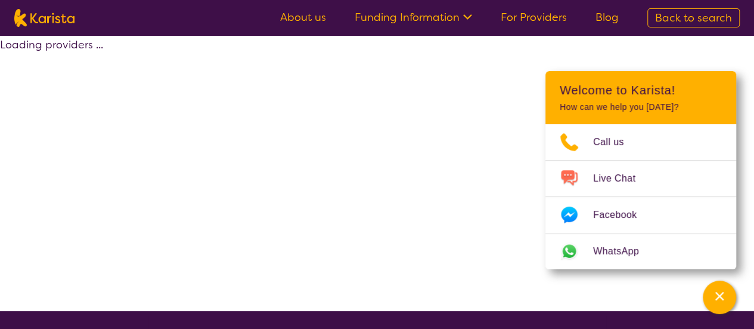 Image resolution: width=754 pixels, height=329 pixels. What do you see at coordinates (621, 178) in the screenshot?
I see `span: Live Chat` at bounding box center [621, 178].